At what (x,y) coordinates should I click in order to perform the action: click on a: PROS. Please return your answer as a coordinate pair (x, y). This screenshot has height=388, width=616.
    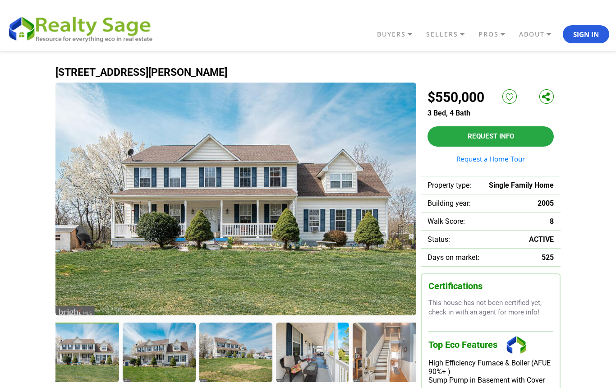
    Looking at the image, I should click on (496, 34).